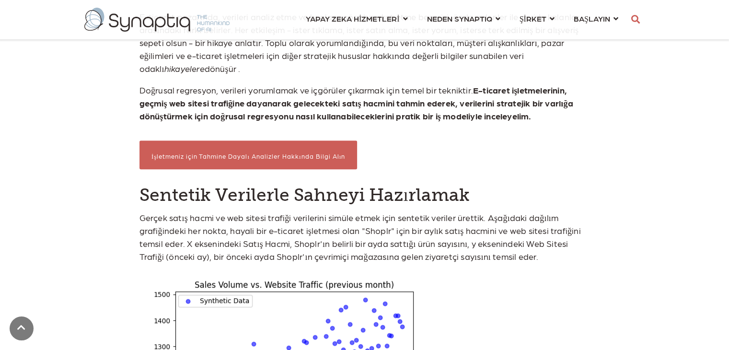 This screenshot has height=350, width=729. I want to click on font: E-ticaret pazarında, verileri analiz etme ve bunlara göre hareket etme becerisi, önde gelenler il..., so click(360, 42).